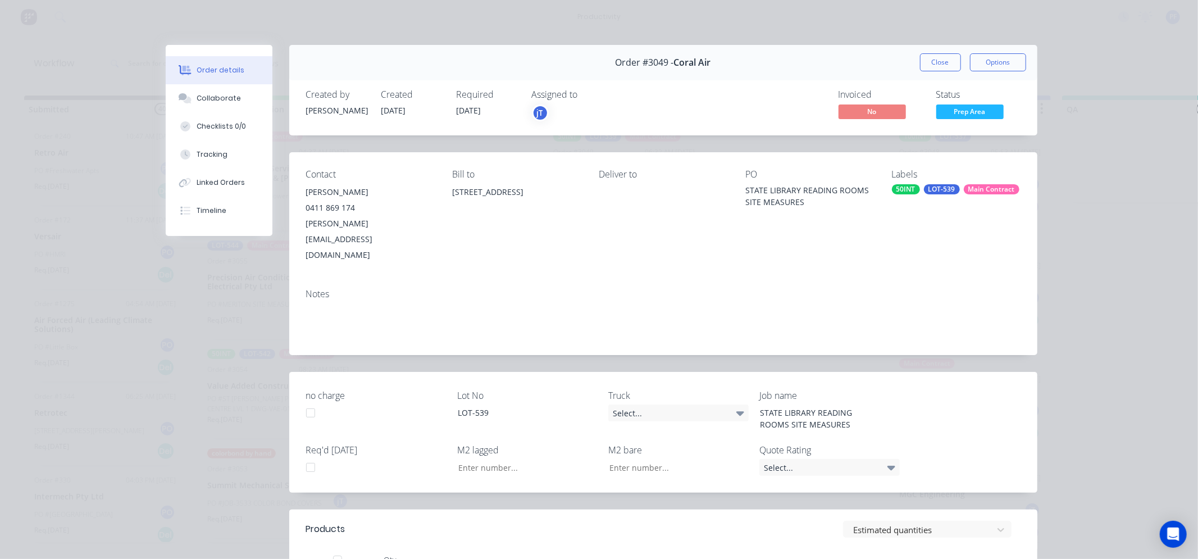 The height and width of the screenshot is (559, 1198). What do you see at coordinates (830, 395) in the screenshot?
I see `label: Job name` at bounding box center [830, 395].